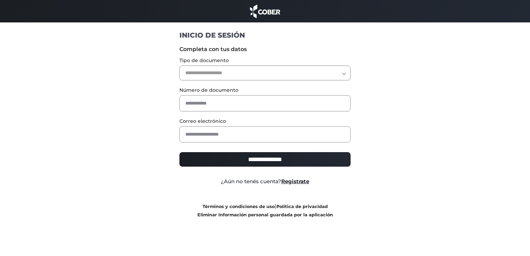  I want to click on div: ¿Aún no tenés cuenta?, so click(265, 181).